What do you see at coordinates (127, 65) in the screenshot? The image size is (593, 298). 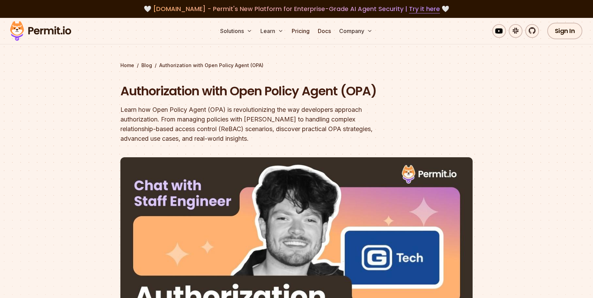 I see `a: Home` at bounding box center [127, 65].